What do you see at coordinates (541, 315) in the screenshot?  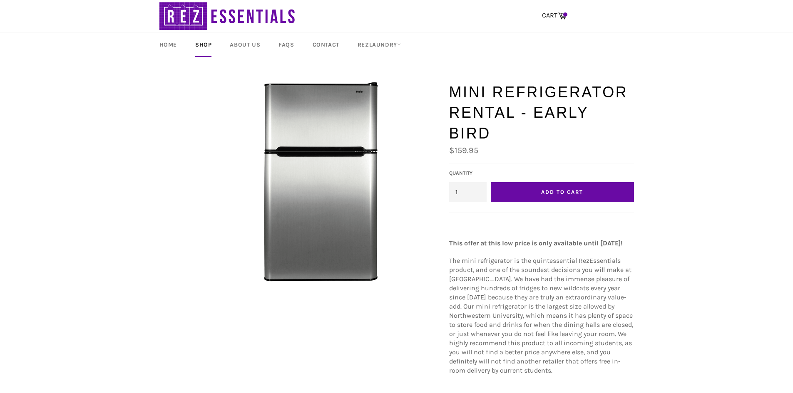 I see `span: The mini refrigerator is the quintessential RezEssentials product, and one of the soundest decisi...` at bounding box center [541, 315].